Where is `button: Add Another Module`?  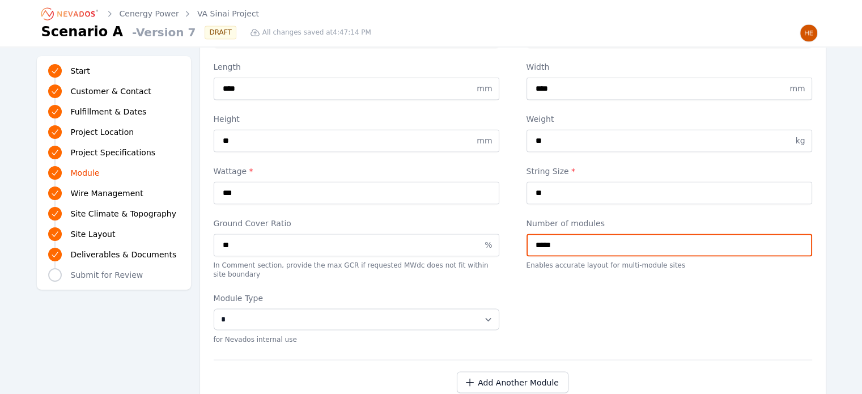
button: Add Another Module is located at coordinates (513, 382).